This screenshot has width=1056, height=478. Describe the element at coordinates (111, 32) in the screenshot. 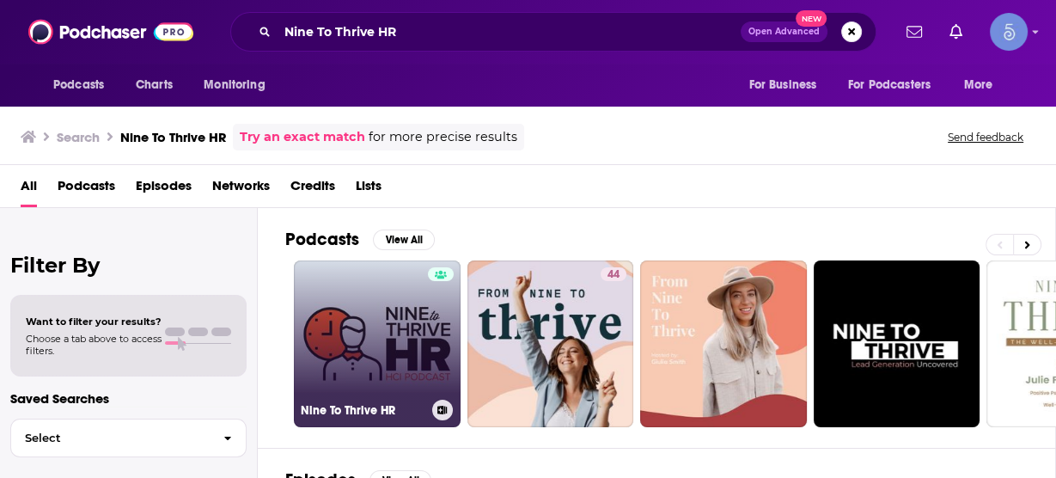

I see `img: Podchaser - Follow, Share and Rate Podcasts` at that location.